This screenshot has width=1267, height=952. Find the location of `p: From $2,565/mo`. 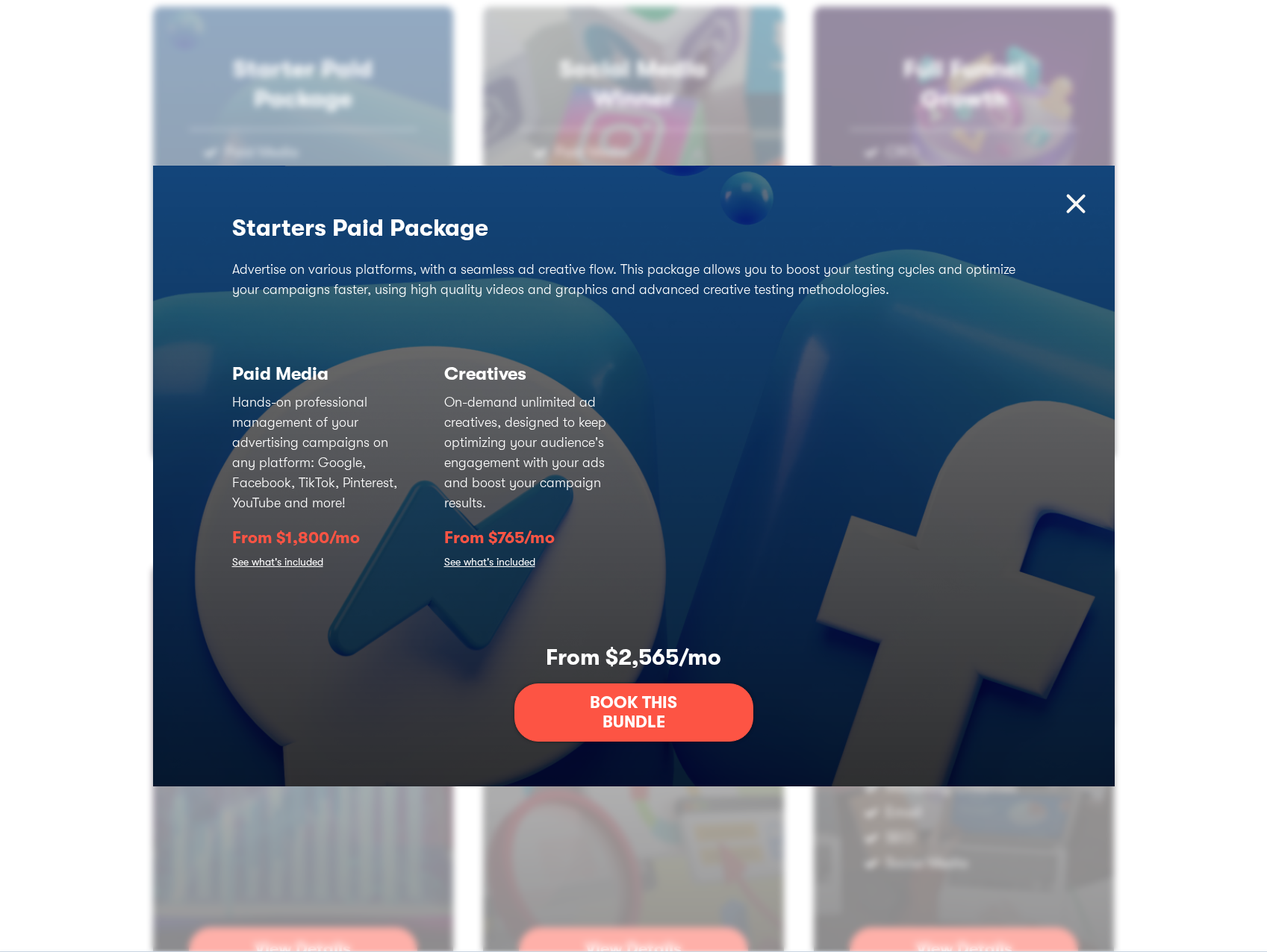

p: From $2,565/mo is located at coordinates (633, 657).